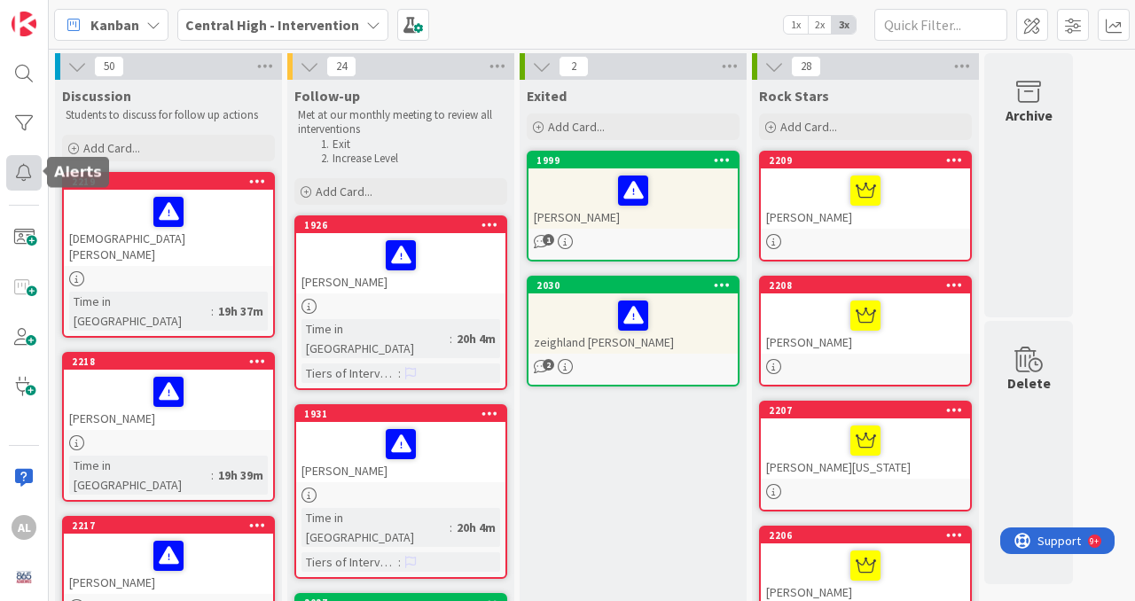 The image size is (1135, 601). I want to click on b: Central High - Intervention, so click(272, 25).